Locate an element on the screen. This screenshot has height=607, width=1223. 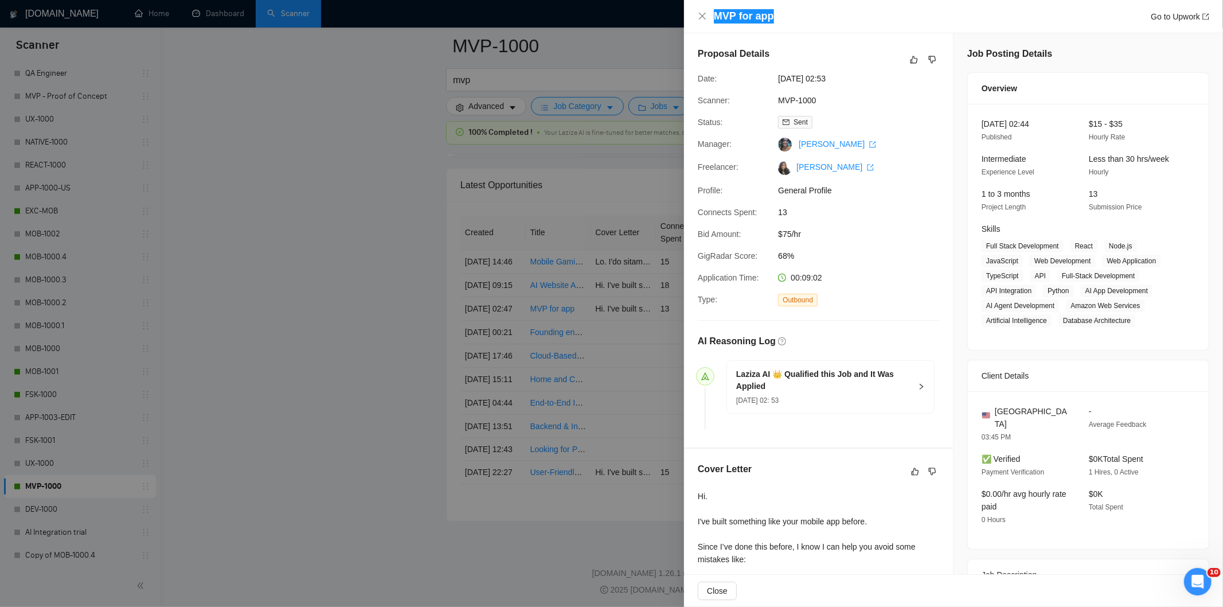
span: Status: is located at coordinates (711, 122).